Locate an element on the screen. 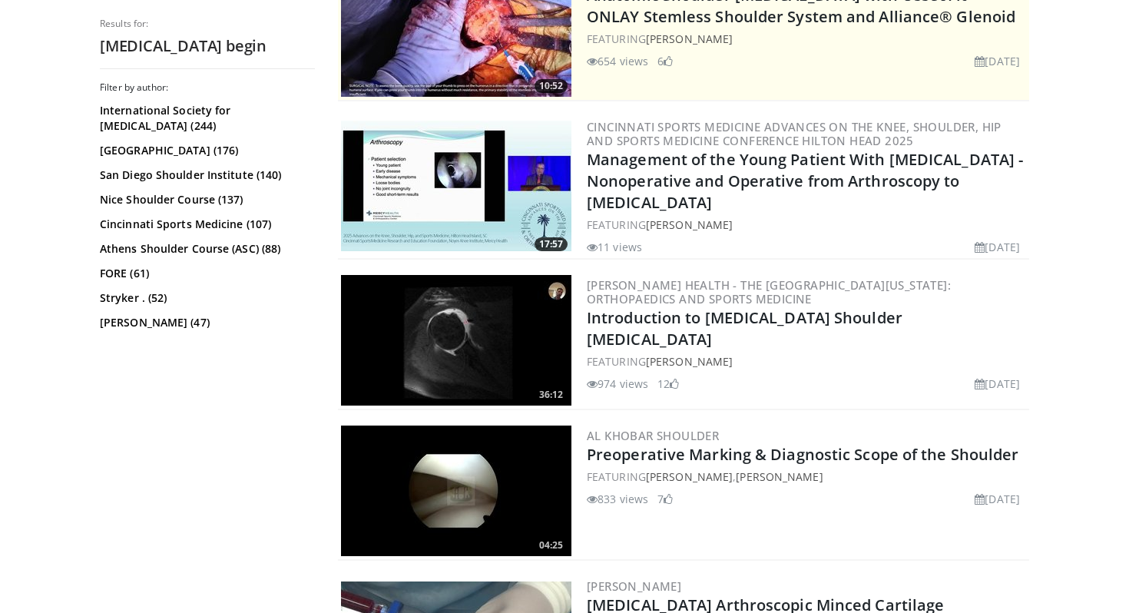  a: 17:57 is located at coordinates (456, 186).